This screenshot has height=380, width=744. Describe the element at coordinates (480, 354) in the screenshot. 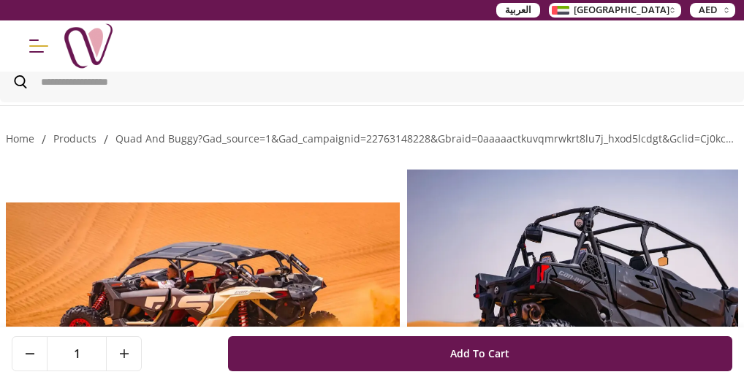

I see `span: Add To Cart` at that location.